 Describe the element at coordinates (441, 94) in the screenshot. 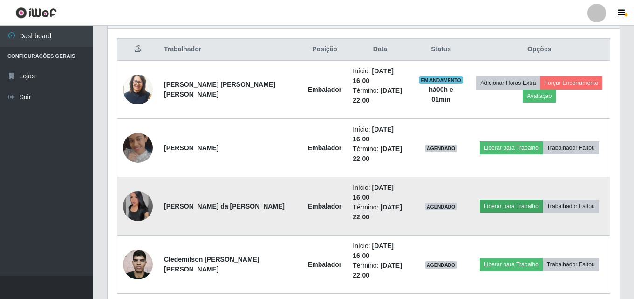

I see `strong: há 00 h e 01 min` at that location.